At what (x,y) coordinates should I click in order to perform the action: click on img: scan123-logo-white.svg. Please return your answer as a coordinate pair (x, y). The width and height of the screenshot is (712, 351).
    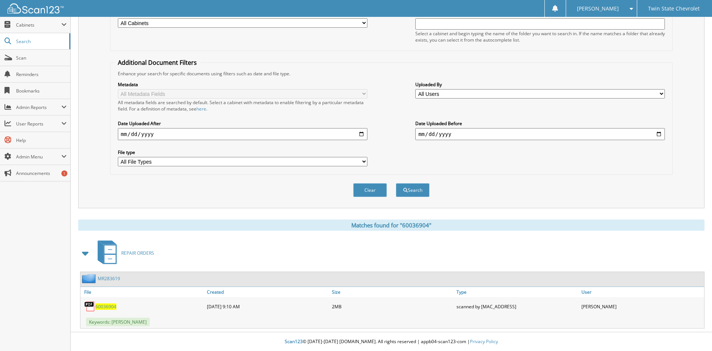
    Looking at the image, I should click on (36, 8).